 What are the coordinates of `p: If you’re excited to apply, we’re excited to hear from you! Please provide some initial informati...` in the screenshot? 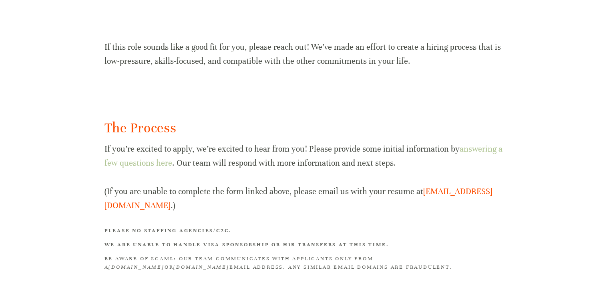 It's located at (305, 177).